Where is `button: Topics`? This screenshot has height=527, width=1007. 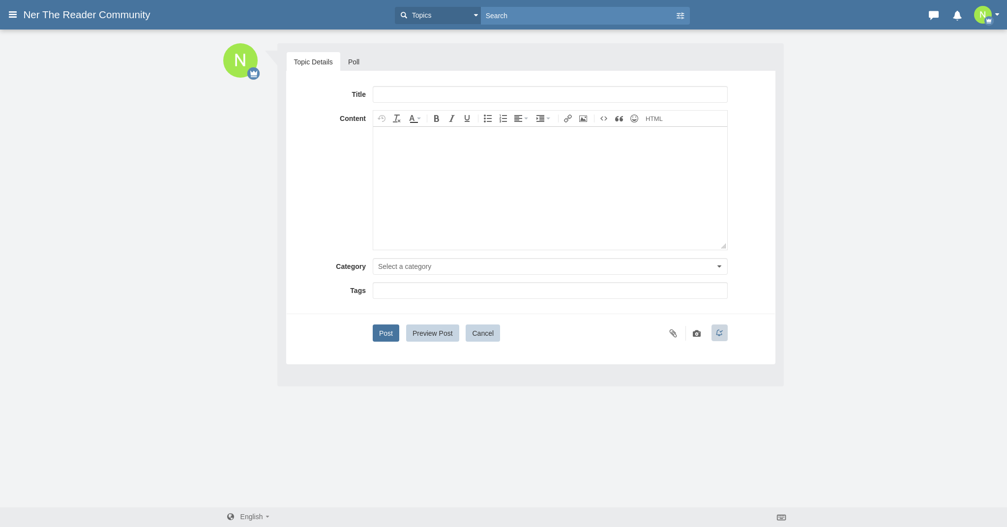 button: Topics is located at coordinates (438, 15).